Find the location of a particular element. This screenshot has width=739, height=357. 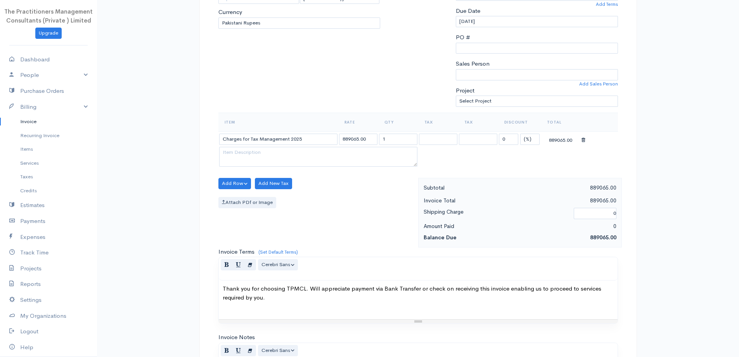

input: dd-mm-yyyy is located at coordinates (537, 21).